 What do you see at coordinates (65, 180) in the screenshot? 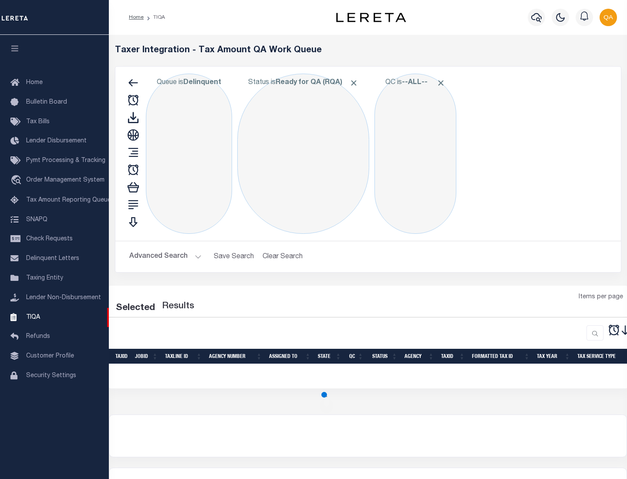
I see `span: Order Management System` at bounding box center [65, 180].